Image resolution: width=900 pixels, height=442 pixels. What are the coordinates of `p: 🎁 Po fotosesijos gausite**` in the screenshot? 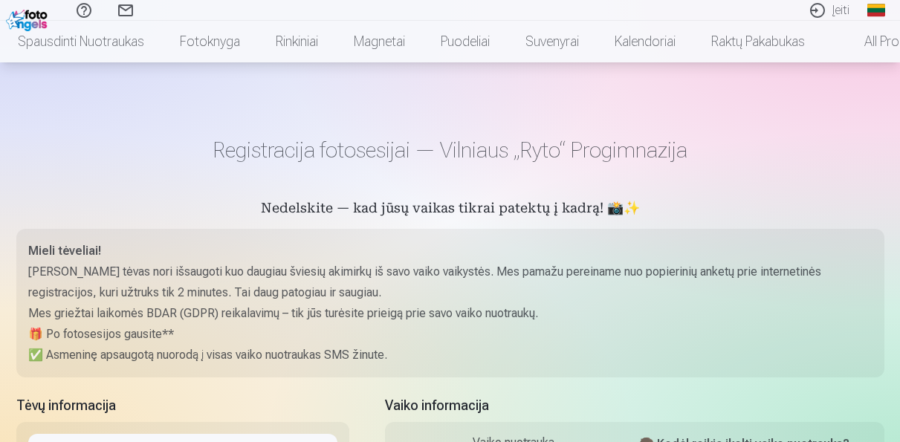 It's located at (451, 335).